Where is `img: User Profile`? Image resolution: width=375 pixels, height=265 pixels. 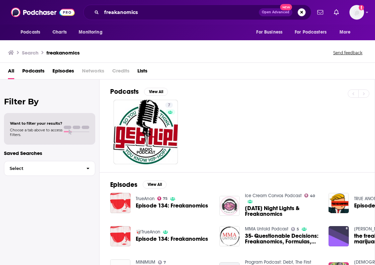
img: User Profile is located at coordinates (357, 12).